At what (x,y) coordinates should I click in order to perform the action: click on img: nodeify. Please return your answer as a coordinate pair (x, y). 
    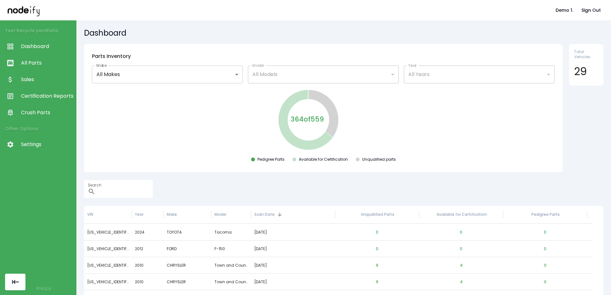
    Looking at the image, I should click on (24, 10).